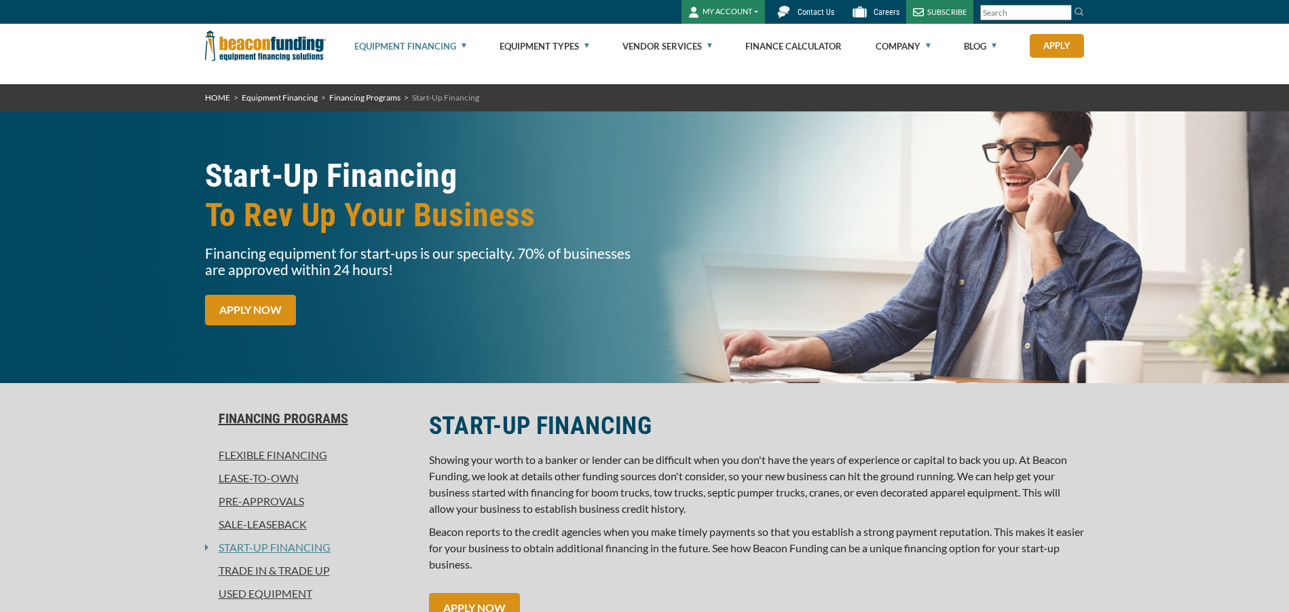 This screenshot has height=612, width=1289. Describe the element at coordinates (421, 261) in the screenshot. I see `p: Financing equipment for start-ups is our specialty. 70% of businesses are approved within 24 hours!` at that location.